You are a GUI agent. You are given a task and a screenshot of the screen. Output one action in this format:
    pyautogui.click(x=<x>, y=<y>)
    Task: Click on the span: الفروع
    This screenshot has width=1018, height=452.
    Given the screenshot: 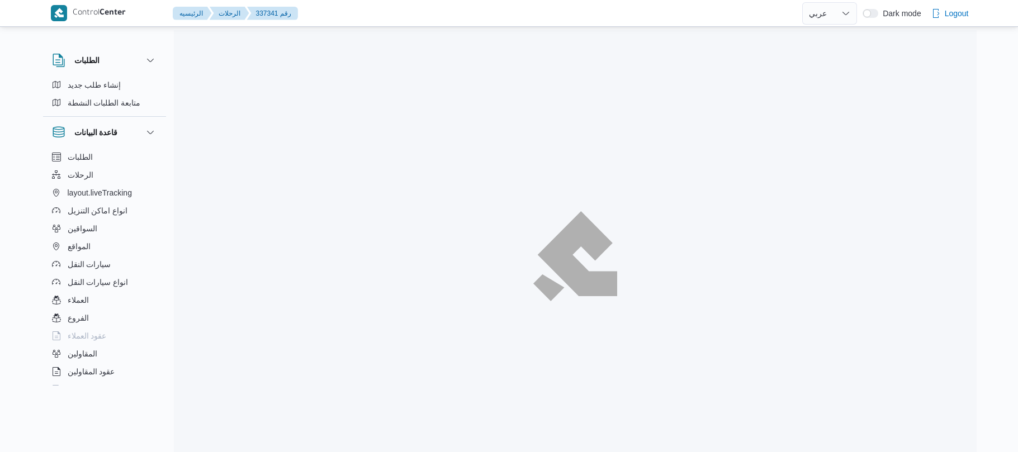 What is the action you would take?
    pyautogui.click(x=78, y=318)
    